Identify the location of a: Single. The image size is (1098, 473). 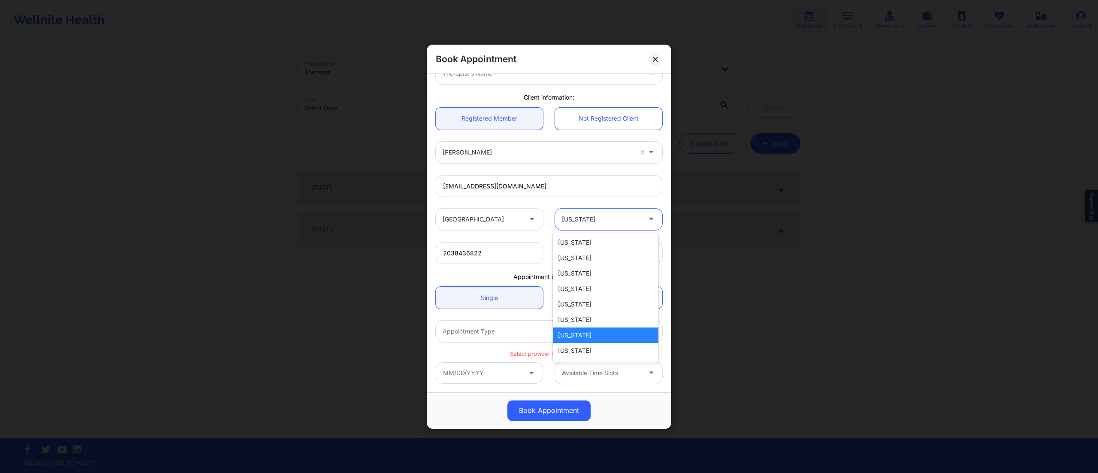
(489, 297).